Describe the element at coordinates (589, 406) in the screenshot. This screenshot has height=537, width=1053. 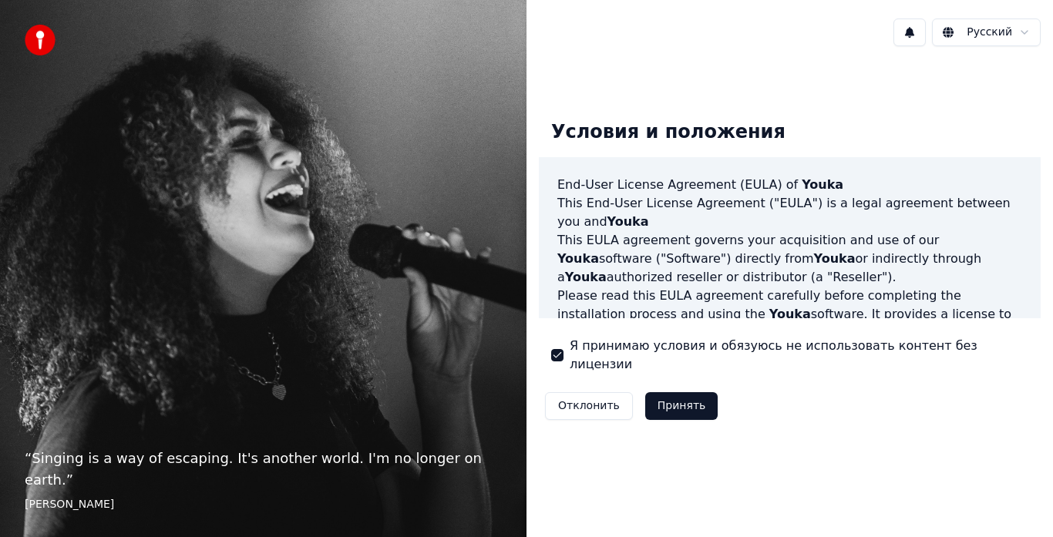
I see `button: Отклонить` at that location.